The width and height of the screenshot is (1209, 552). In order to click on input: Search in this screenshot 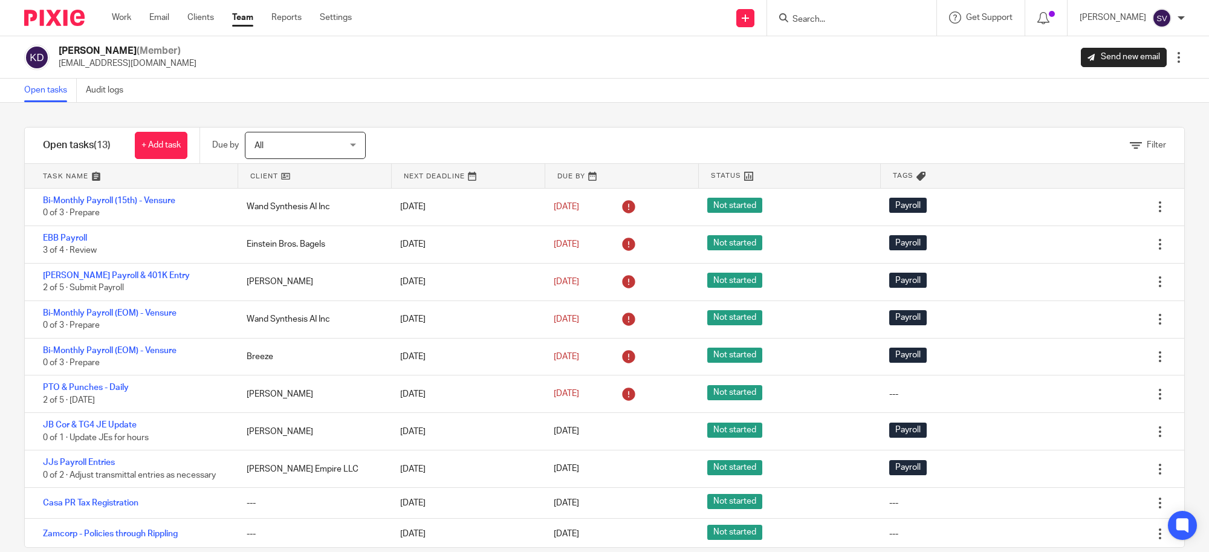, I will do `click(846, 20)`.